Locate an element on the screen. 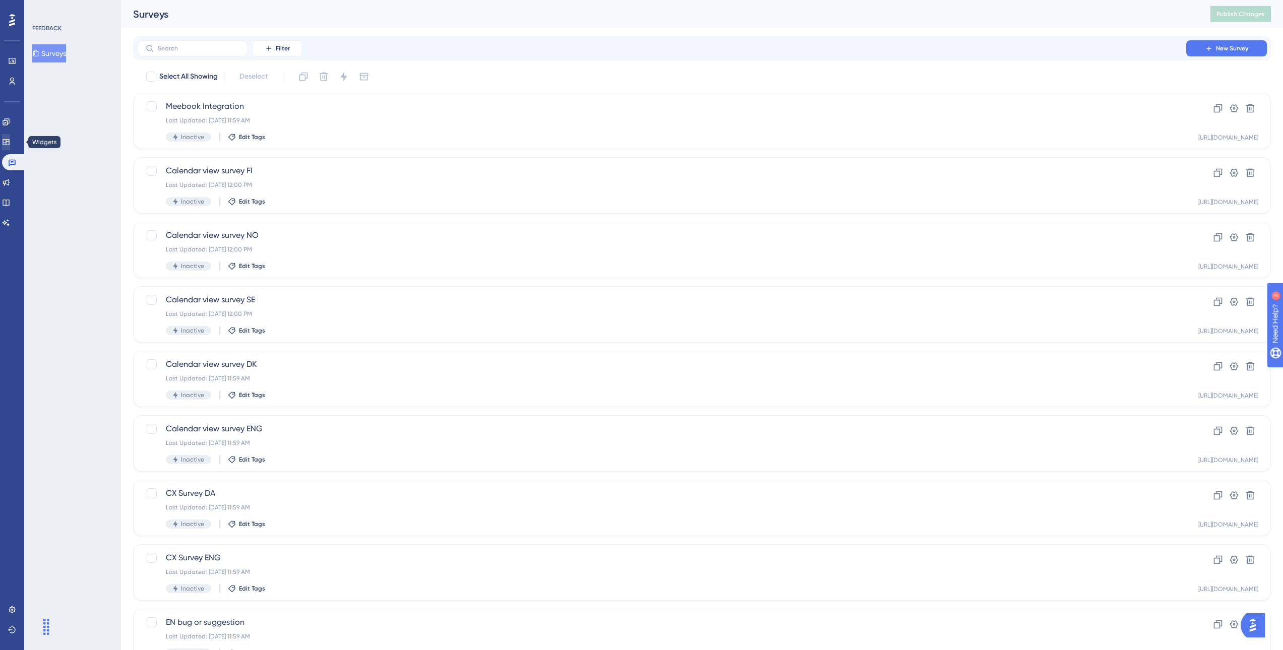 This screenshot has height=650, width=1283. span: Select All Showing is located at coordinates (188, 77).